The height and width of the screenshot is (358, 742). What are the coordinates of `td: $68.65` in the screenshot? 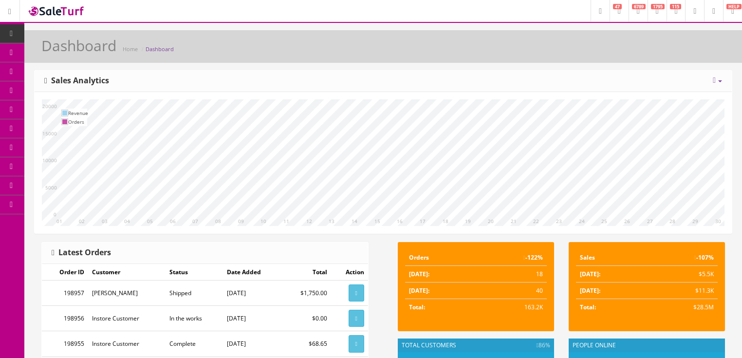 It's located at (306, 344).